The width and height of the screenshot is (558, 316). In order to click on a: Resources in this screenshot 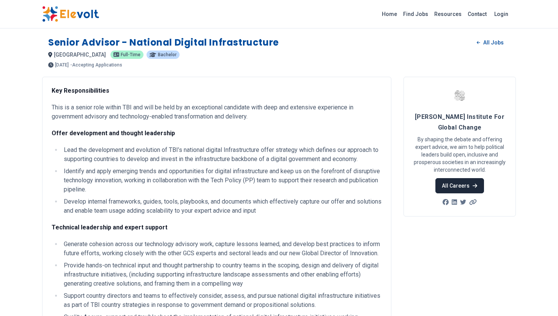, I will do `click(448, 14)`.